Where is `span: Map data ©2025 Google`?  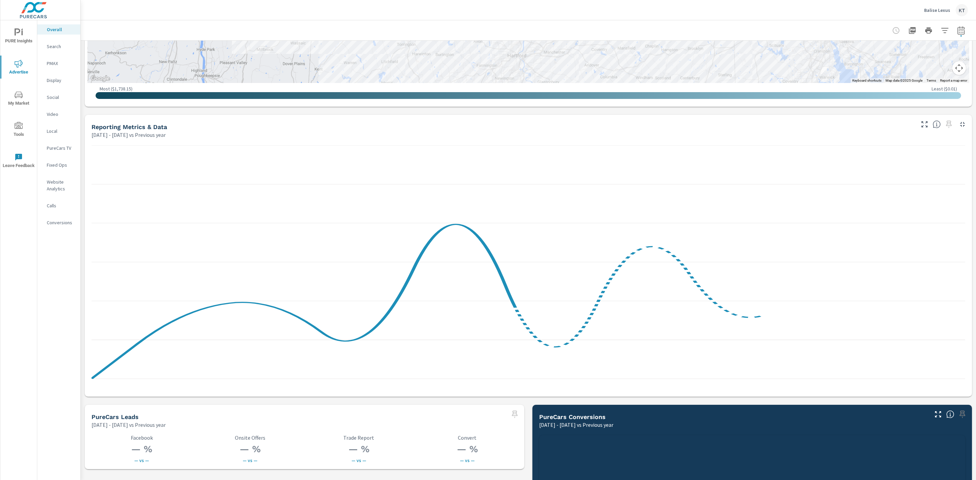 span: Map data ©2025 Google is located at coordinates (904, 80).